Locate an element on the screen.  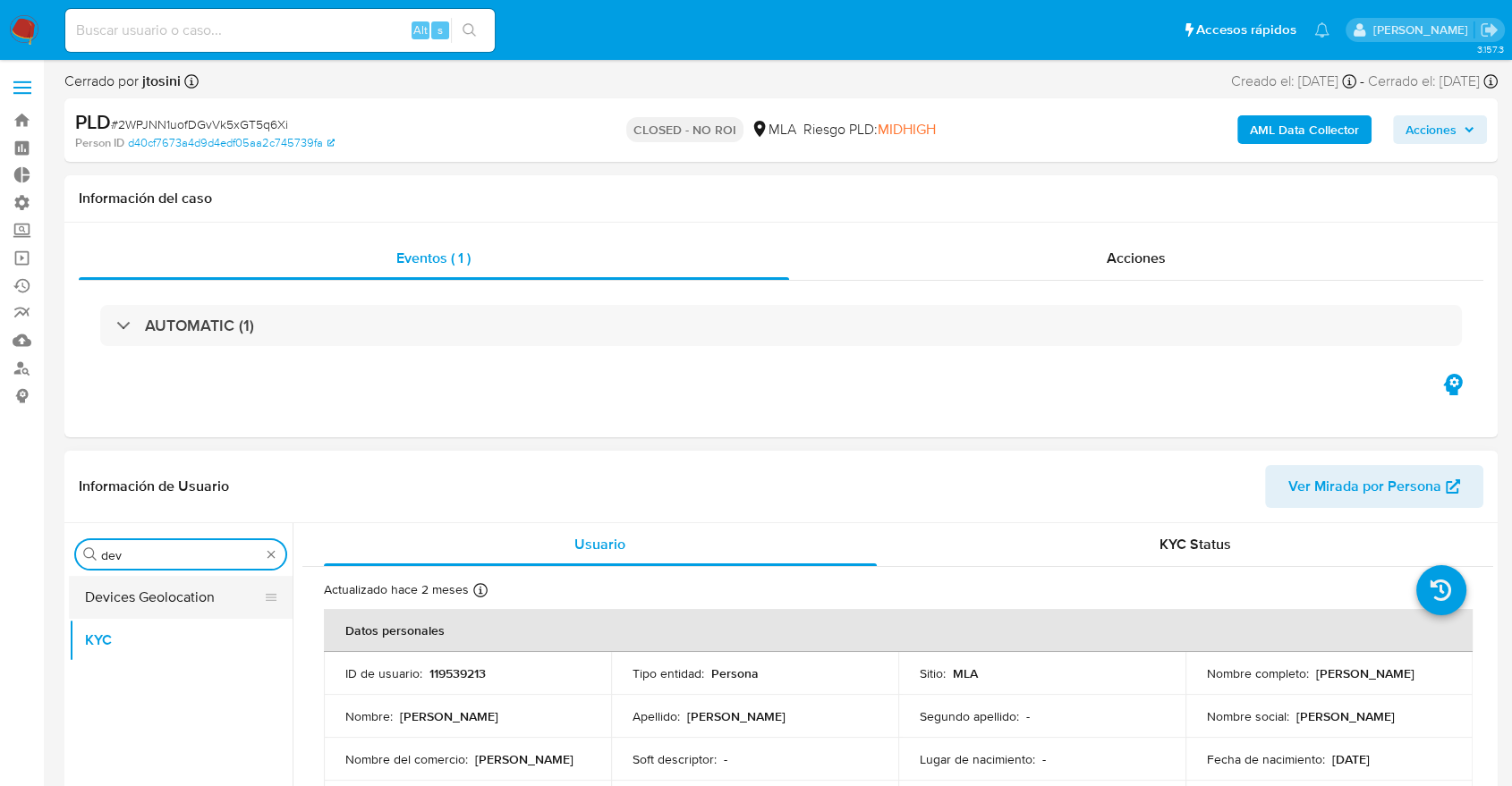
h1: Información del caso is located at coordinates (781, 199).